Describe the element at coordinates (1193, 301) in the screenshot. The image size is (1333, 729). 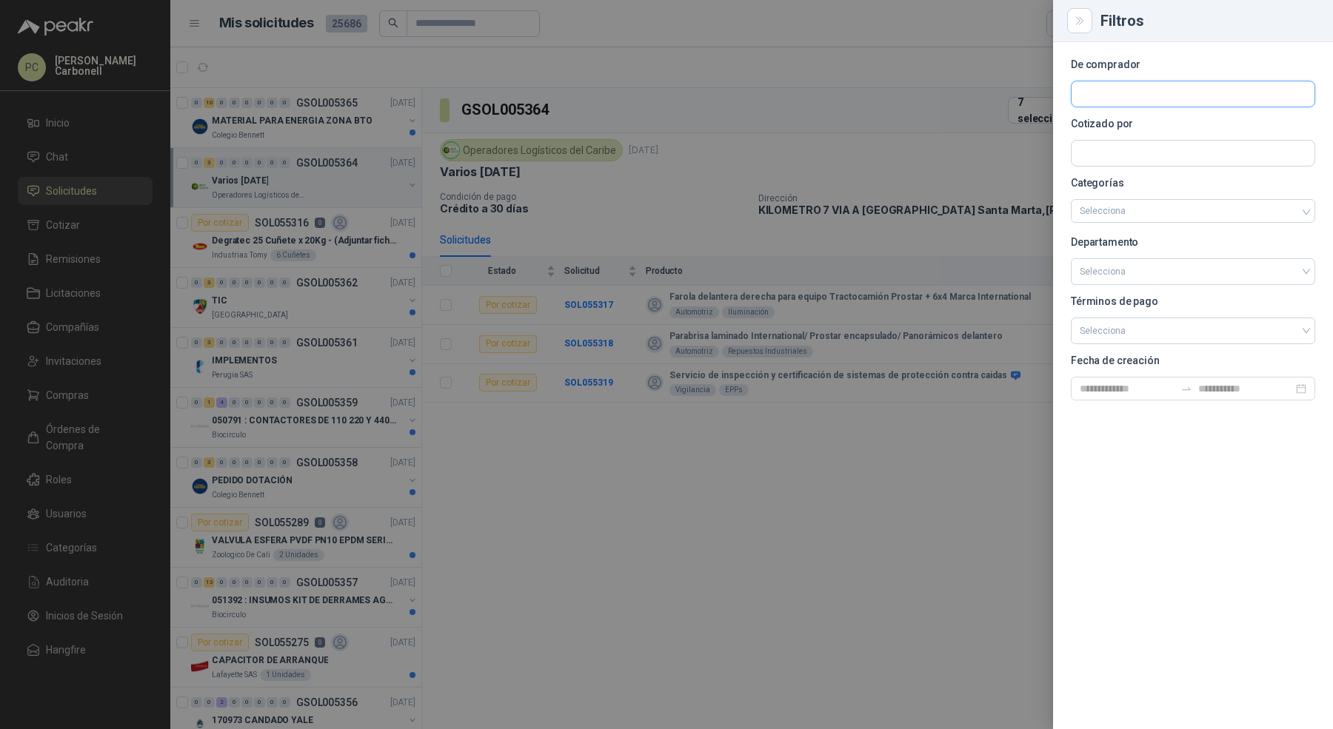
I see `p: Términos de pago` at that location.